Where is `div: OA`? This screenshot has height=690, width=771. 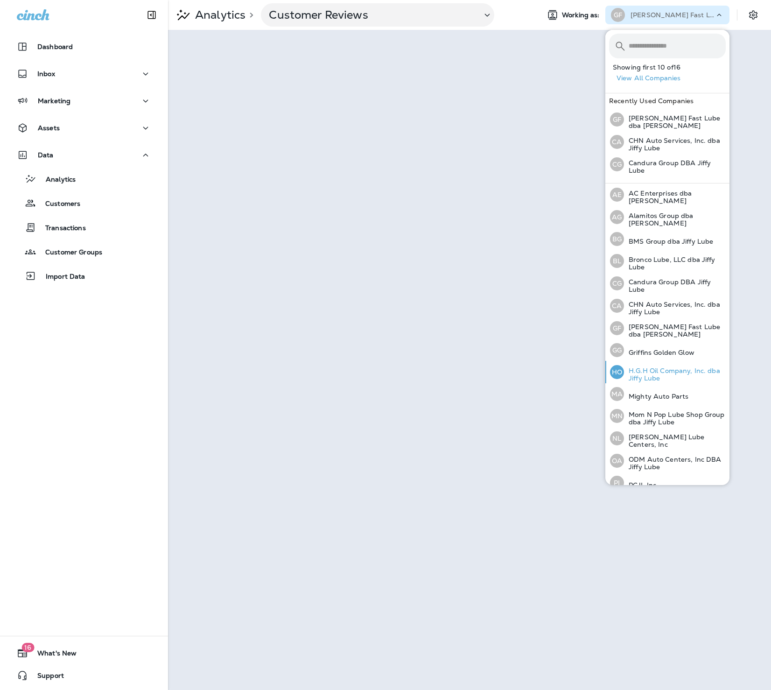
div: OA is located at coordinates (617, 461).